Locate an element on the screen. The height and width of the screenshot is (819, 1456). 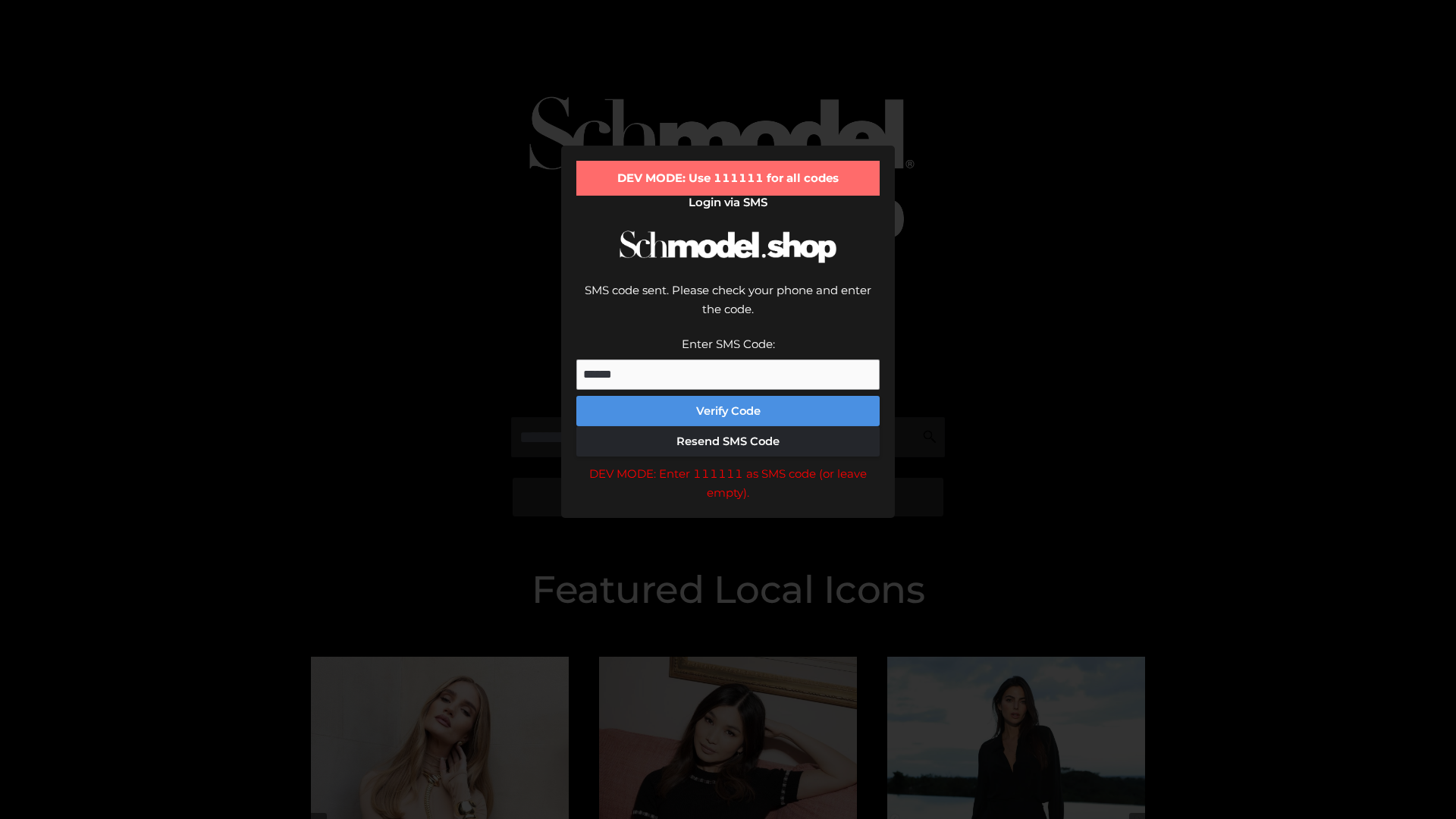
div: SMS code sent. Please check your phone and enter the code. is located at coordinates (728, 307).